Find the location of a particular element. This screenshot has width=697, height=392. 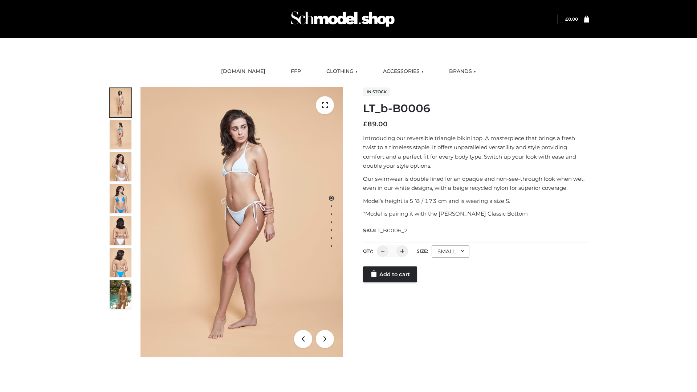

p: Introducing our reversible triangle bikini top. A masterpiece that brings a fresh twist to a time... is located at coordinates (476, 152).